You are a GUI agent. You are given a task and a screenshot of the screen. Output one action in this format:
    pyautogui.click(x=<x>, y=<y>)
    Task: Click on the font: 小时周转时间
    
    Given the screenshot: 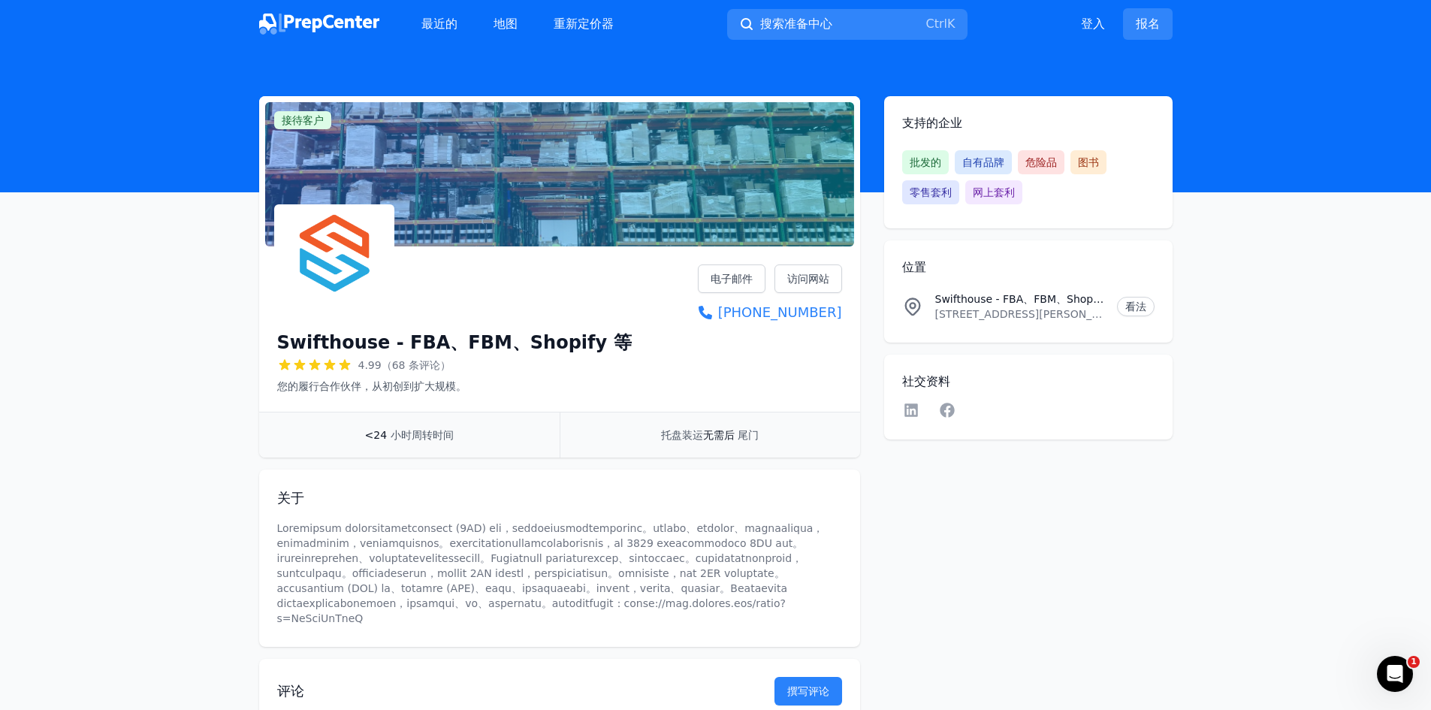 What is the action you would take?
    pyautogui.click(x=422, y=435)
    